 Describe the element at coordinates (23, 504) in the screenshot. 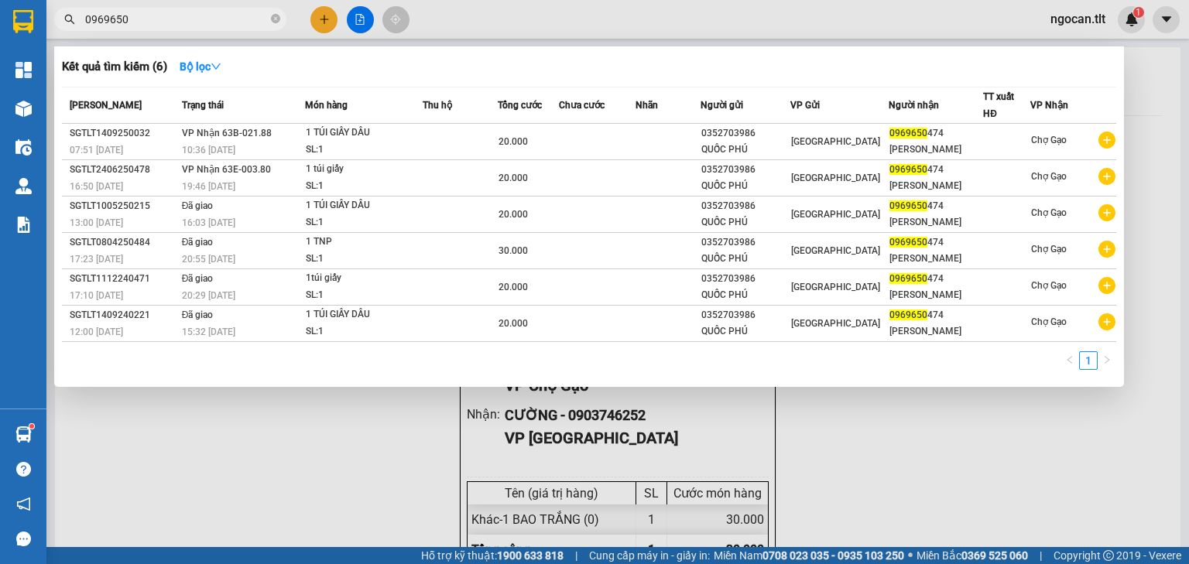

I see `span: notification` at that location.